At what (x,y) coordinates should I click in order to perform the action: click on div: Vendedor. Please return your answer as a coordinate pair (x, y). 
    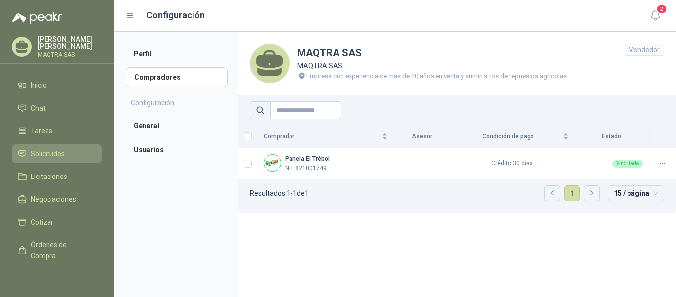
    Looking at the image, I should click on (645, 50).